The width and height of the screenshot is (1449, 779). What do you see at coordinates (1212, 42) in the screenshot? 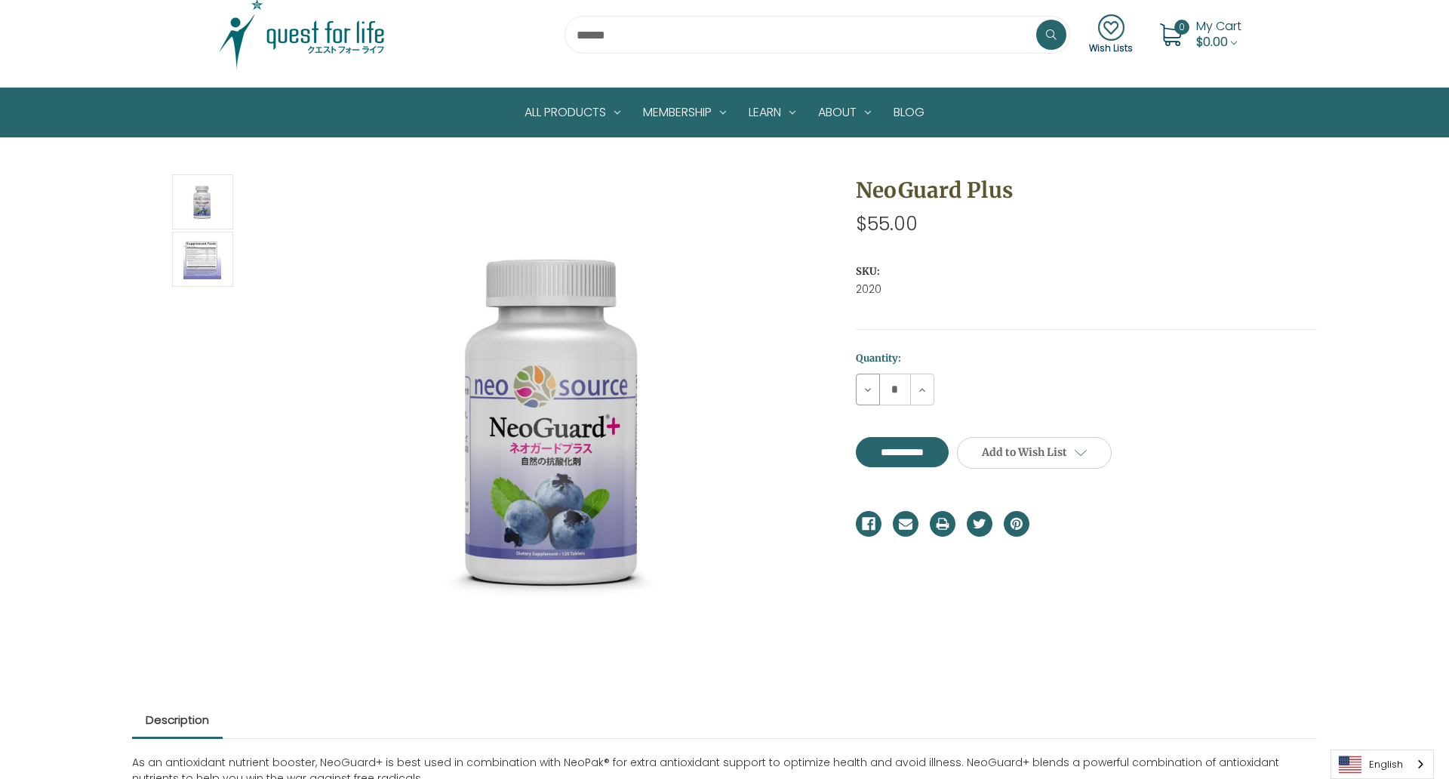
I see `span: $0.00` at bounding box center [1212, 42].